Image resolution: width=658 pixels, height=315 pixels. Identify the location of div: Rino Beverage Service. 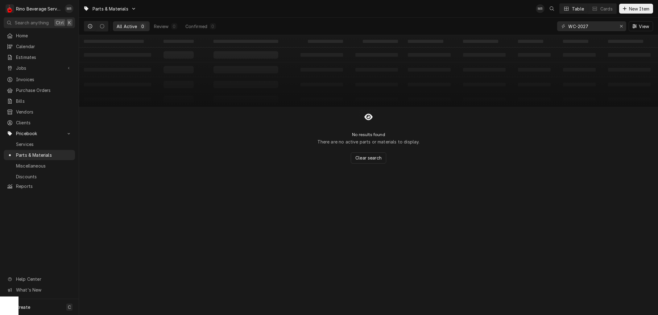
(39, 9).